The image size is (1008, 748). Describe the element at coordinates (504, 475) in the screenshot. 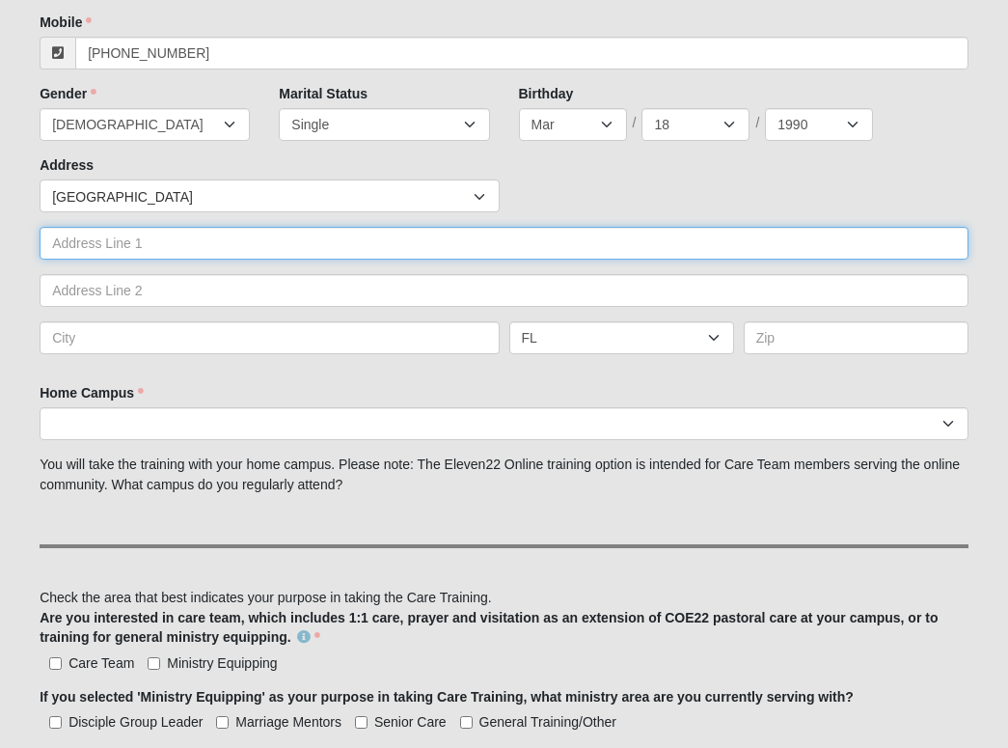

I see `p: You will take the training with your home campus. Please note: The Eleven22 Online training optio...` at that location.